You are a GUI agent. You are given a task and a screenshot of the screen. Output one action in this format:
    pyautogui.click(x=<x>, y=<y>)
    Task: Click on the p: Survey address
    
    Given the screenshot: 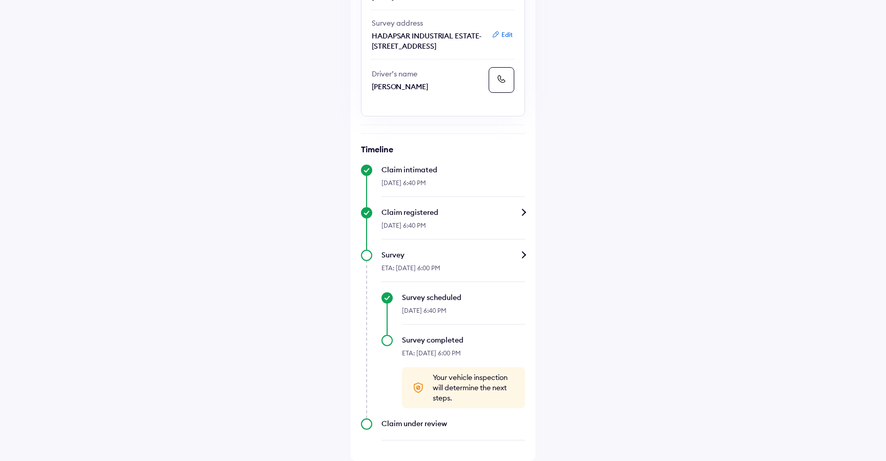 What is the action you would take?
    pyautogui.click(x=428, y=23)
    